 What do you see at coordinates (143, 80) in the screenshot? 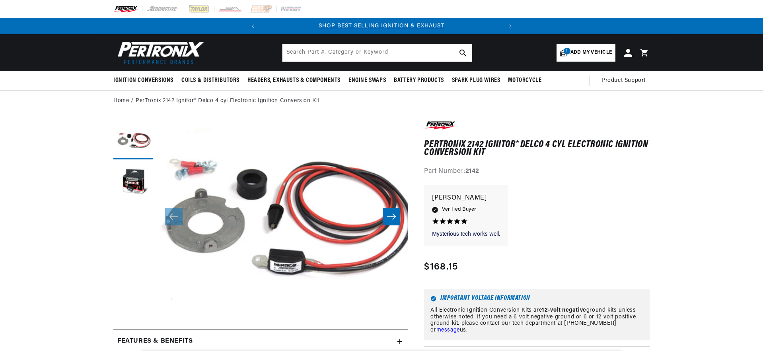
I see `span: Ignition Conversions` at bounding box center [143, 80].